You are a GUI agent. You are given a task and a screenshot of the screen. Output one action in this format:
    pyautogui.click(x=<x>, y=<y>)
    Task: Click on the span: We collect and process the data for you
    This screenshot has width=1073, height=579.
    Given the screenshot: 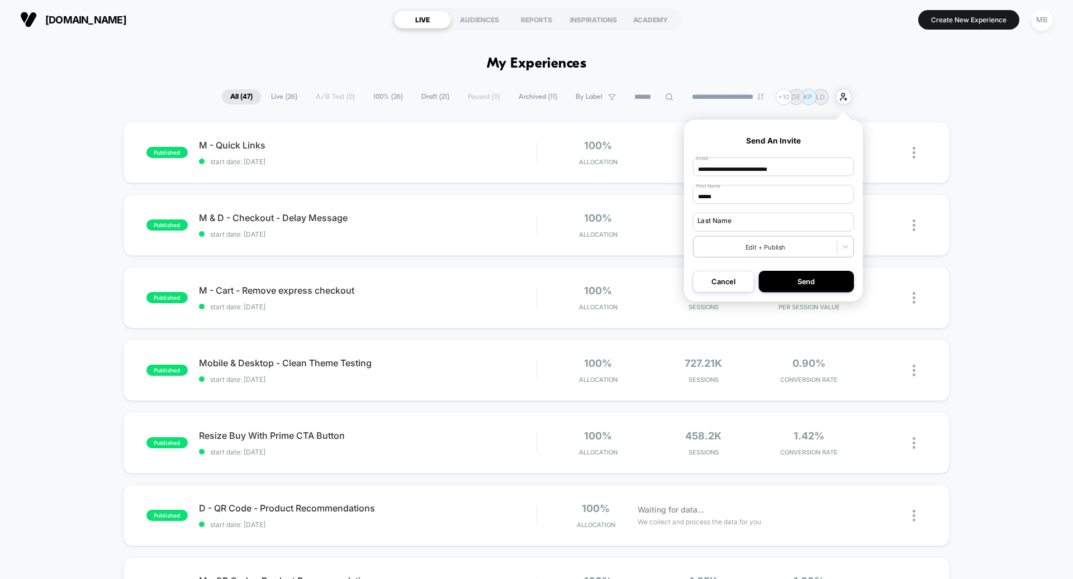 What is the action you would take?
    pyautogui.click(x=699, y=522)
    